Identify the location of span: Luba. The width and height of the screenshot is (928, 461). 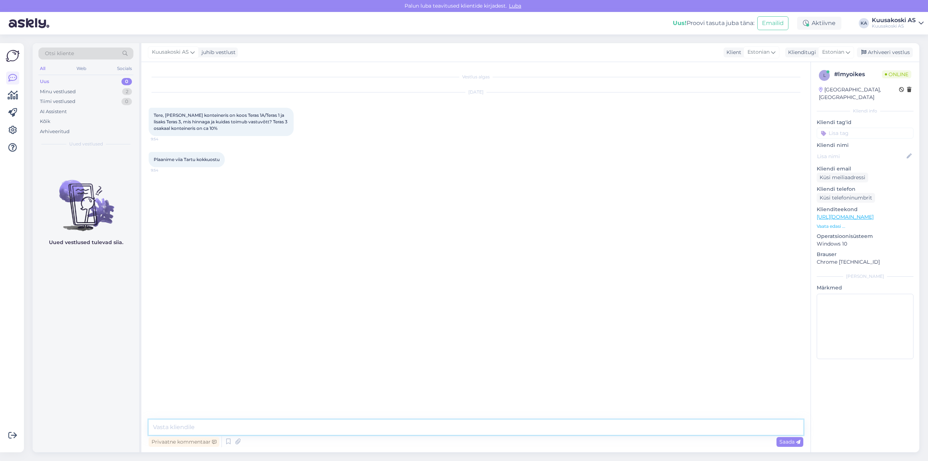
(515, 6).